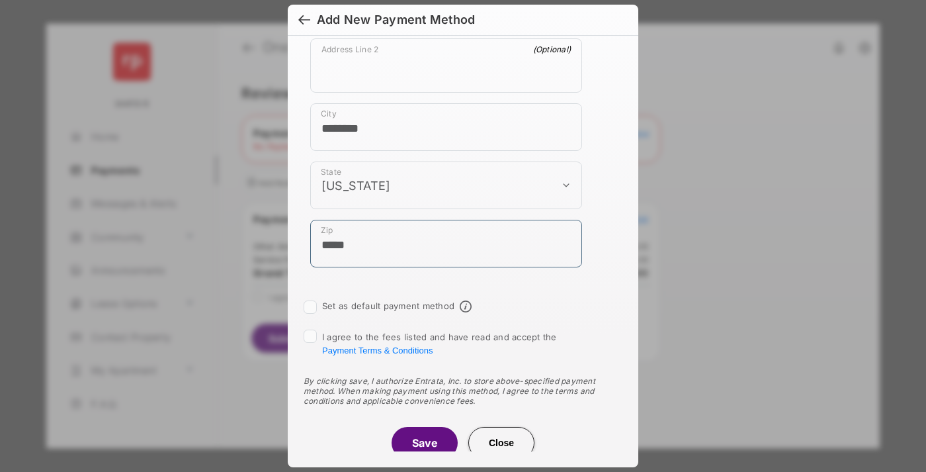  I want to click on div: payment_method_screening[postal_addresses][locality], so click(446, 127).